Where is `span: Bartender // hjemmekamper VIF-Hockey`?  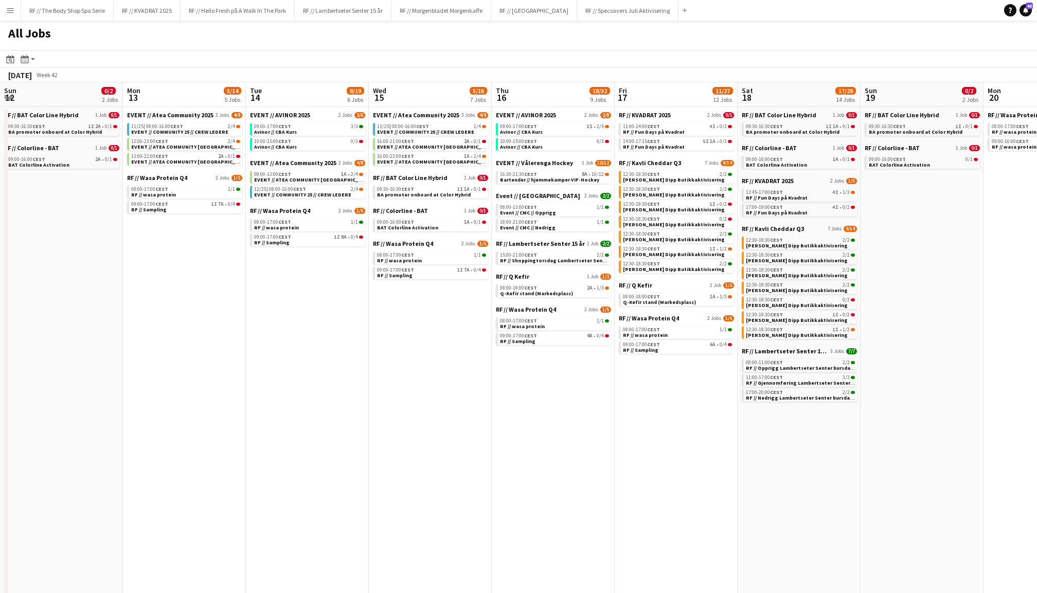 span: Bartender // hjemmekamper VIF-Hockey is located at coordinates (549, 179).